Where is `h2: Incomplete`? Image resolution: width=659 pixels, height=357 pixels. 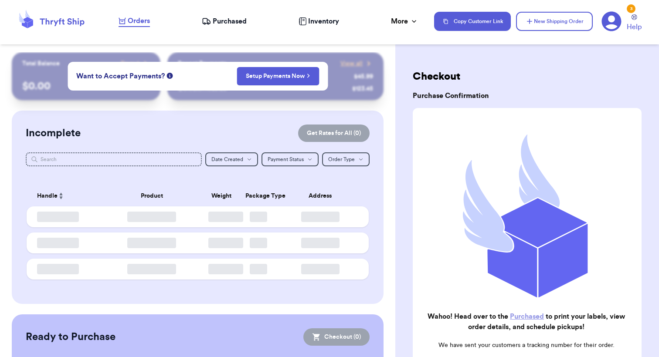
h2: Incomplete is located at coordinates (53, 133).